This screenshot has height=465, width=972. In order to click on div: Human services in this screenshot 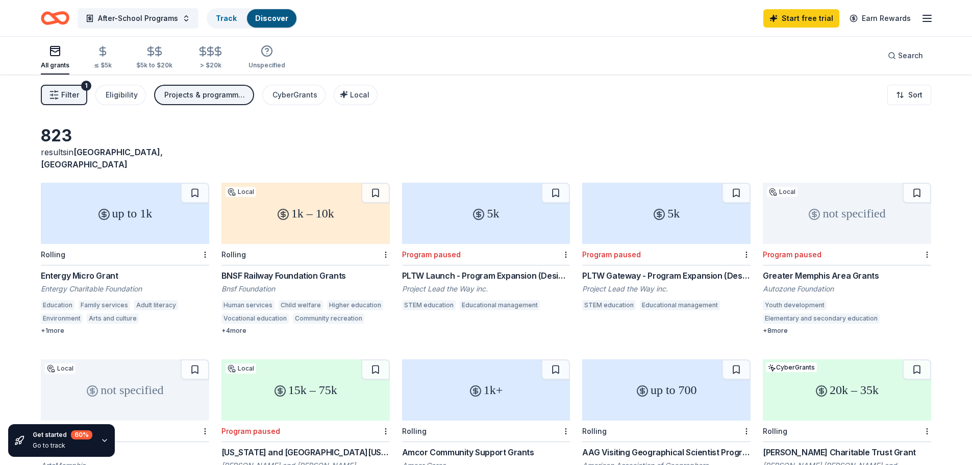, I will do `click(248, 305)`.